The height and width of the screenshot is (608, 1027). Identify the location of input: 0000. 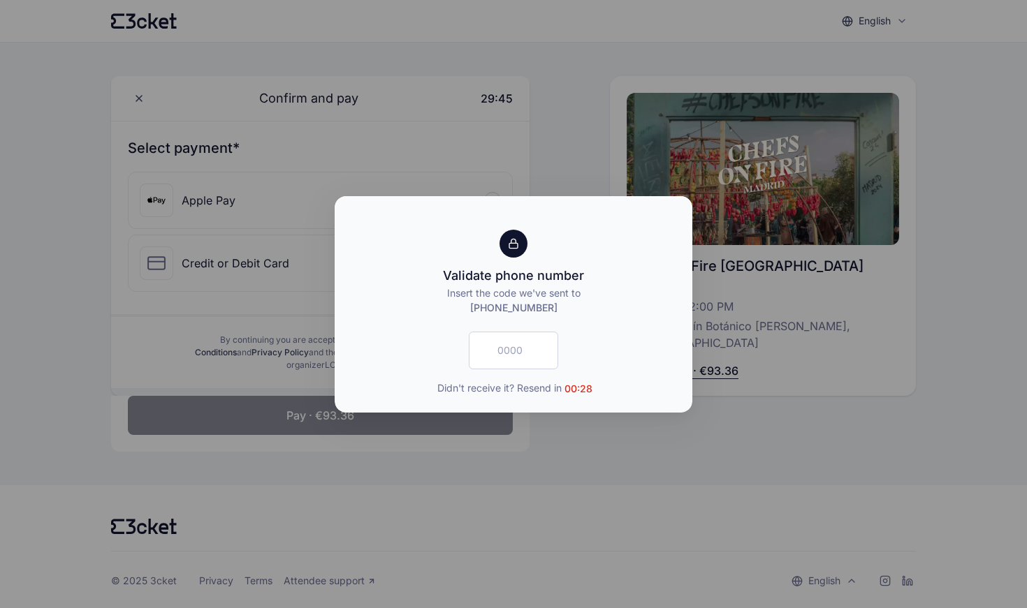
(513, 351).